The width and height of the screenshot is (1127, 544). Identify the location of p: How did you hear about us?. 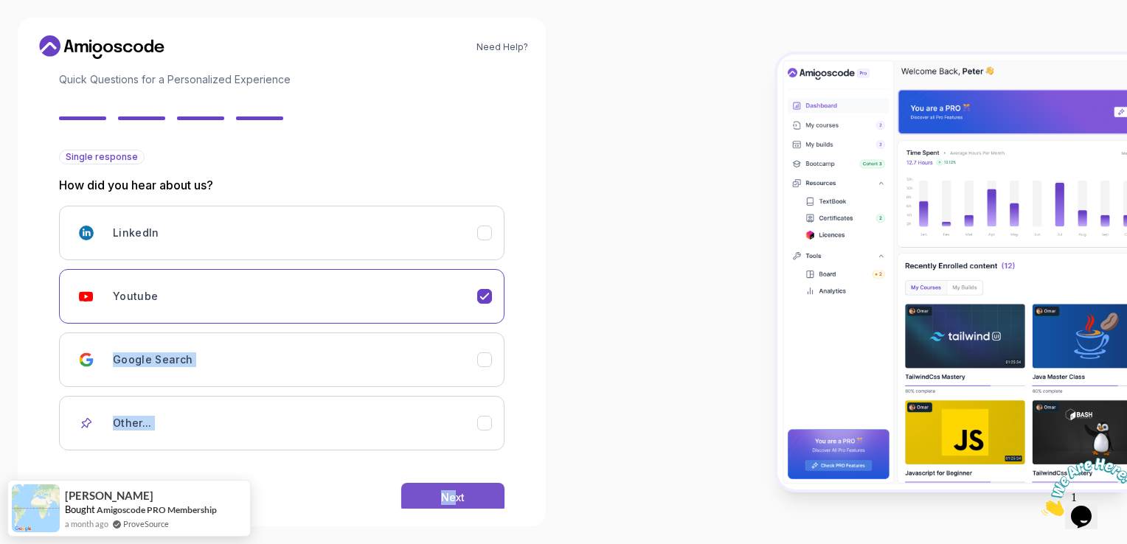
(282, 185).